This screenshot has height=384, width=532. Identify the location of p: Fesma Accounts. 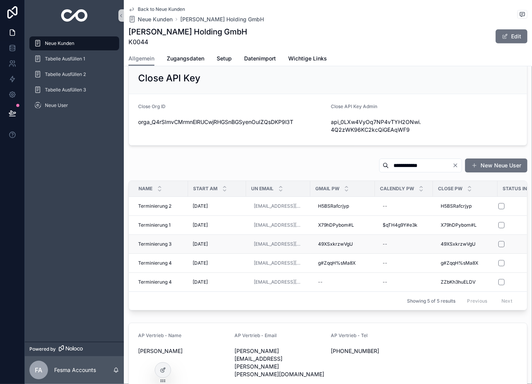
(75, 370).